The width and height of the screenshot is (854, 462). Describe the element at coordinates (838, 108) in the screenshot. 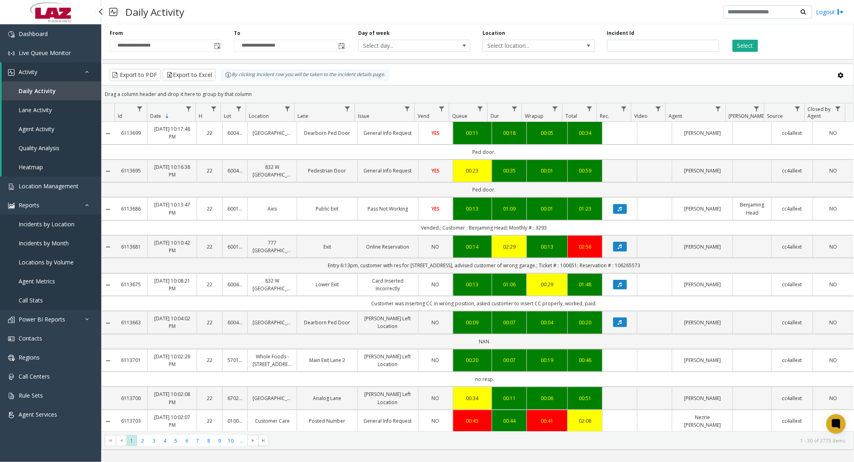

I see `a: Closed by Agent Filter Menu` at that location.